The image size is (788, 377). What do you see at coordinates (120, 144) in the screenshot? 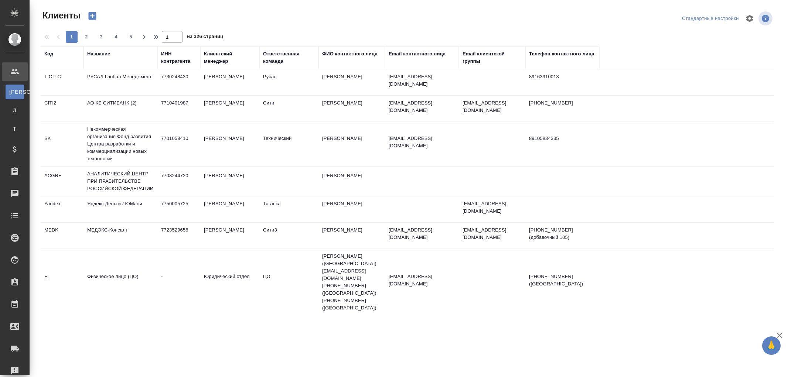
I see `td: Некоммерческая организация Фонд развития Центра разработки и коммерциализации новых технологий` at bounding box center [120, 144].